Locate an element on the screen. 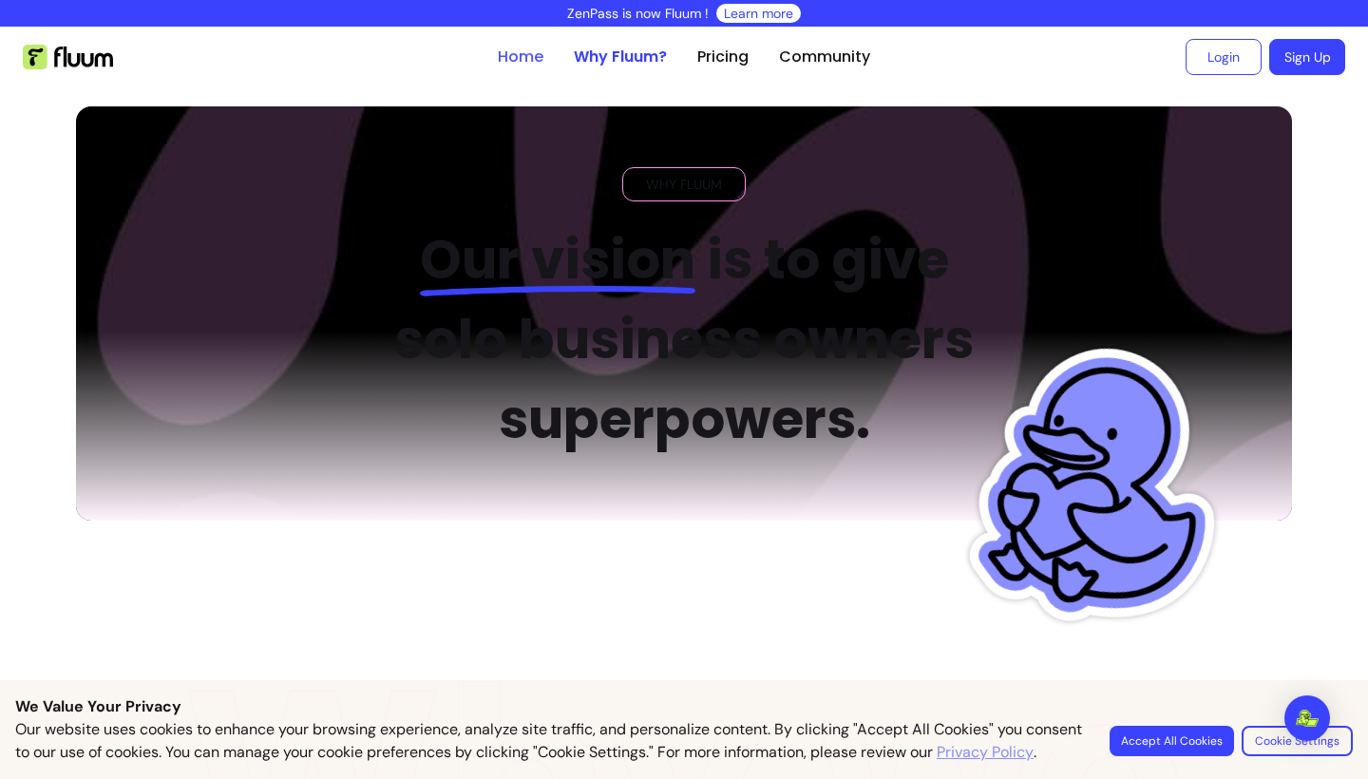  button: Cookie Settings is located at coordinates (1297, 741).